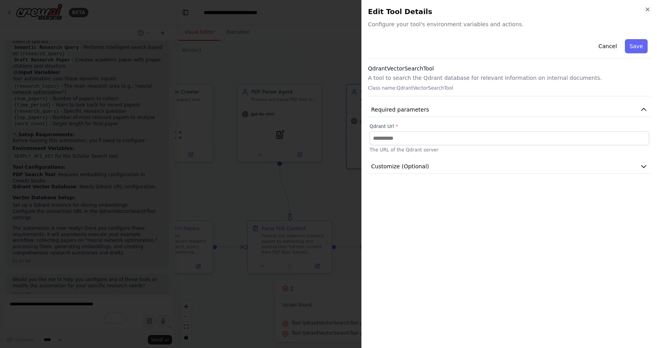 The width and height of the screenshot is (657, 348). Describe the element at coordinates (509, 78) in the screenshot. I see `p: A tool to search the Qdrant database for relevant information on internal documents.` at that location.